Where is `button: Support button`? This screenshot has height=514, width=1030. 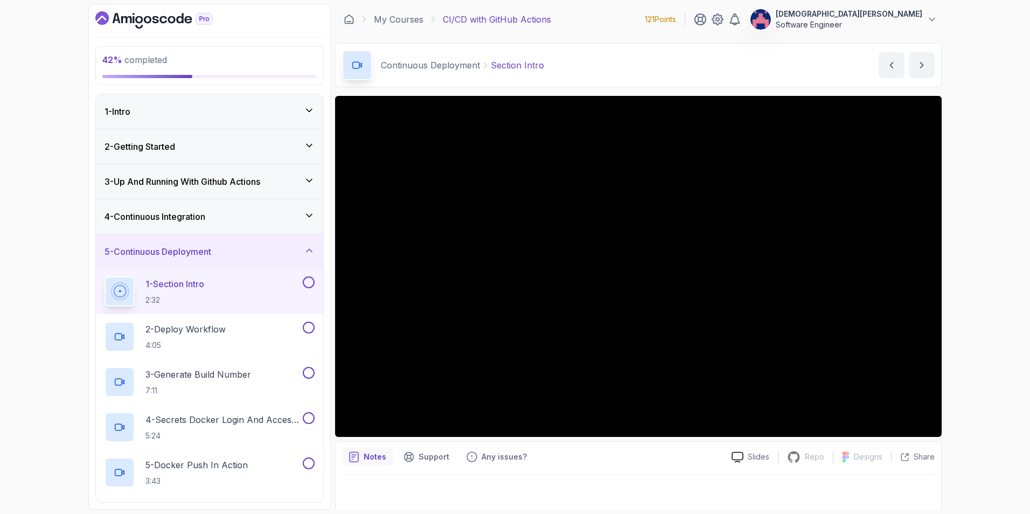 button: Support button is located at coordinates (426, 457).